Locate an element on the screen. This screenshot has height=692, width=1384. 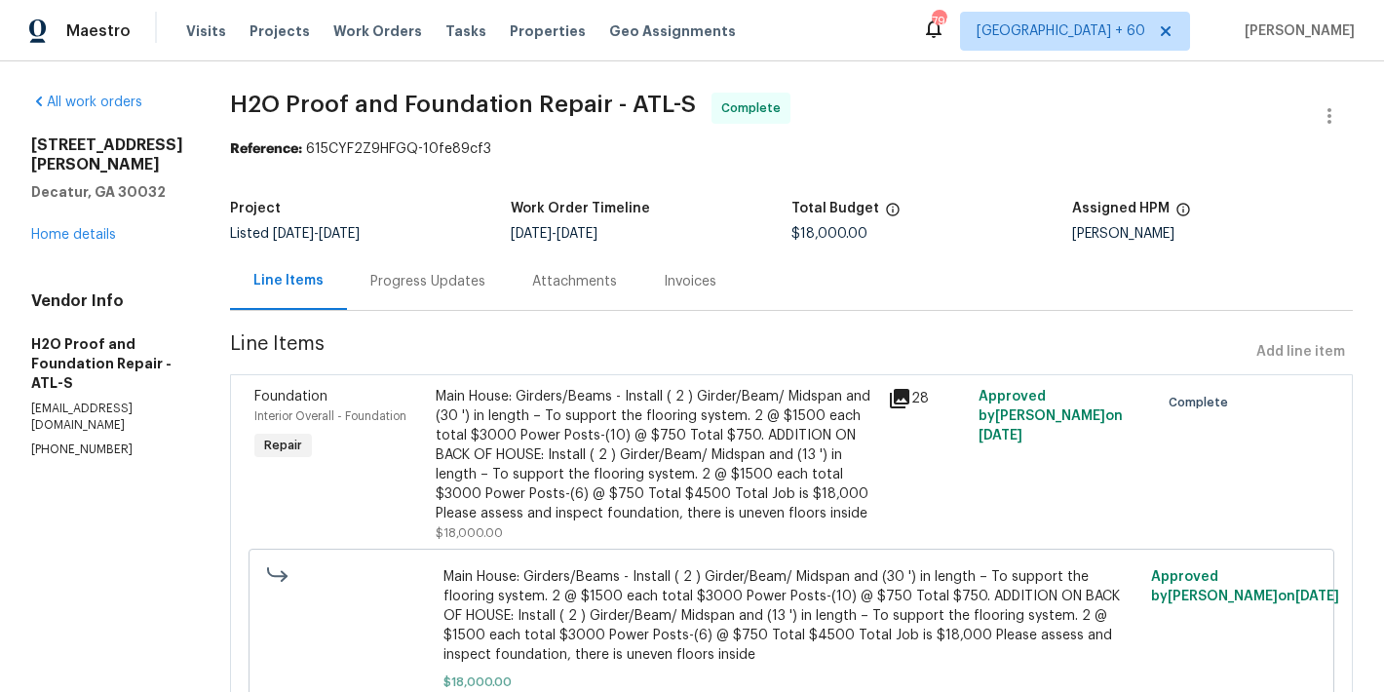
span: Repair is located at coordinates (283, 445).